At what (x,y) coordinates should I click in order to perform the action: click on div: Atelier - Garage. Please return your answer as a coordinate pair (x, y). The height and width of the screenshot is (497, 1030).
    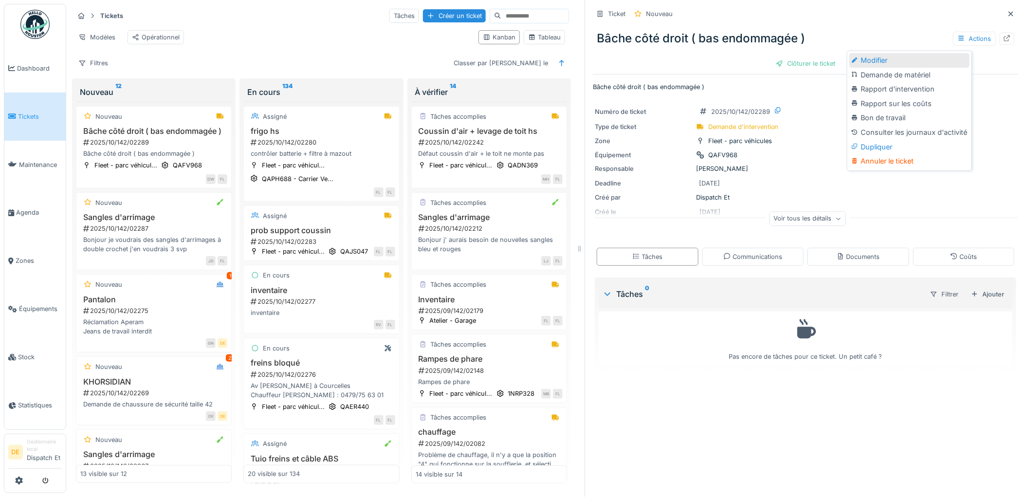
    Looking at the image, I should click on (453, 320).